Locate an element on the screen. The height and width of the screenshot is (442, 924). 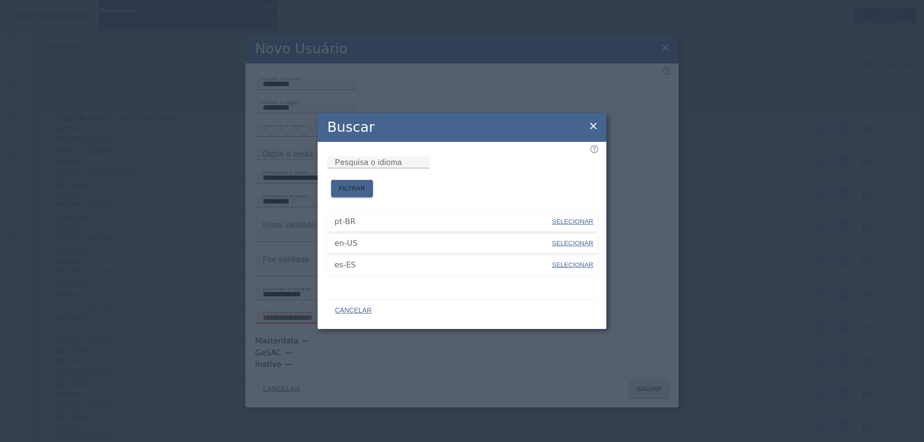
span: pt-BR is located at coordinates (443, 222).